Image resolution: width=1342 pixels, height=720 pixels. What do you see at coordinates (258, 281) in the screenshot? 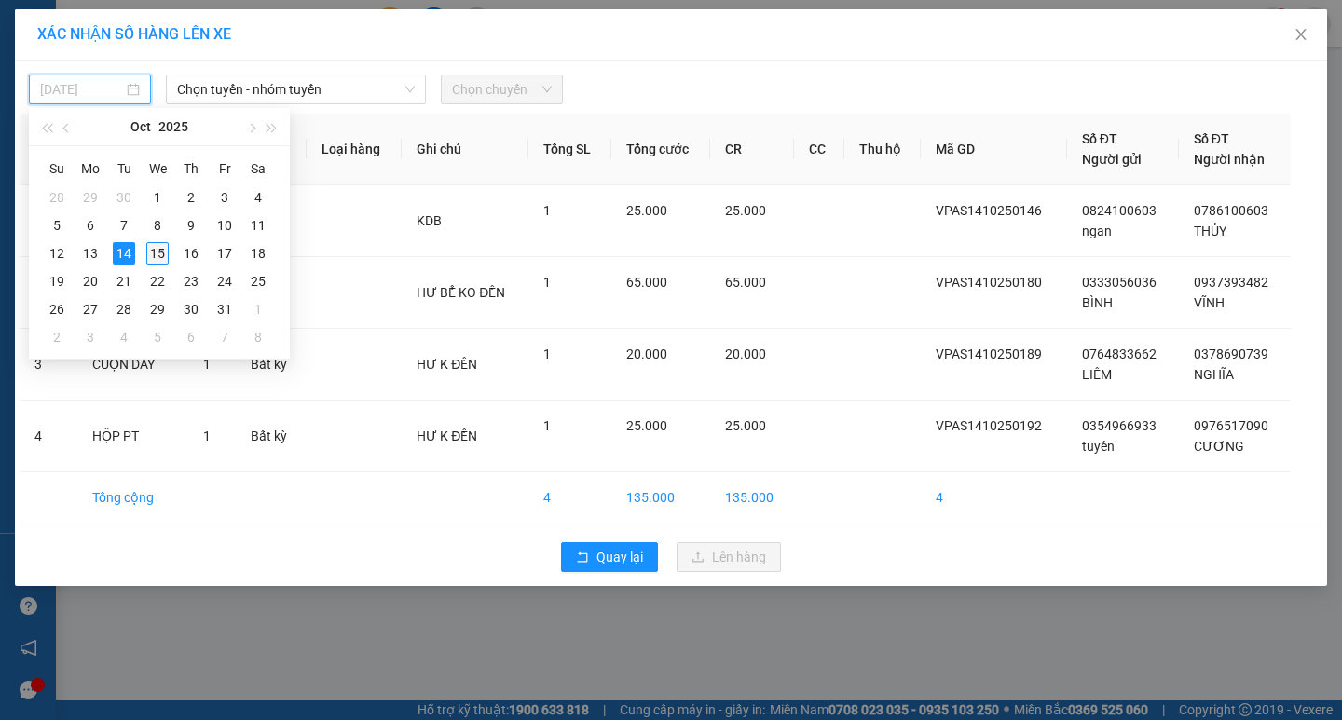
I see `td: 2025-10-25` at bounding box center [258, 281].